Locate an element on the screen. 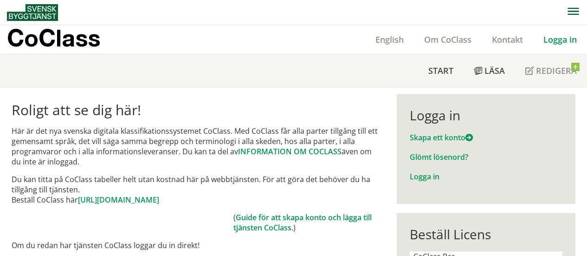 The image size is (587, 256). img: Svensk Byggtjänst is located at coordinates (33, 13).